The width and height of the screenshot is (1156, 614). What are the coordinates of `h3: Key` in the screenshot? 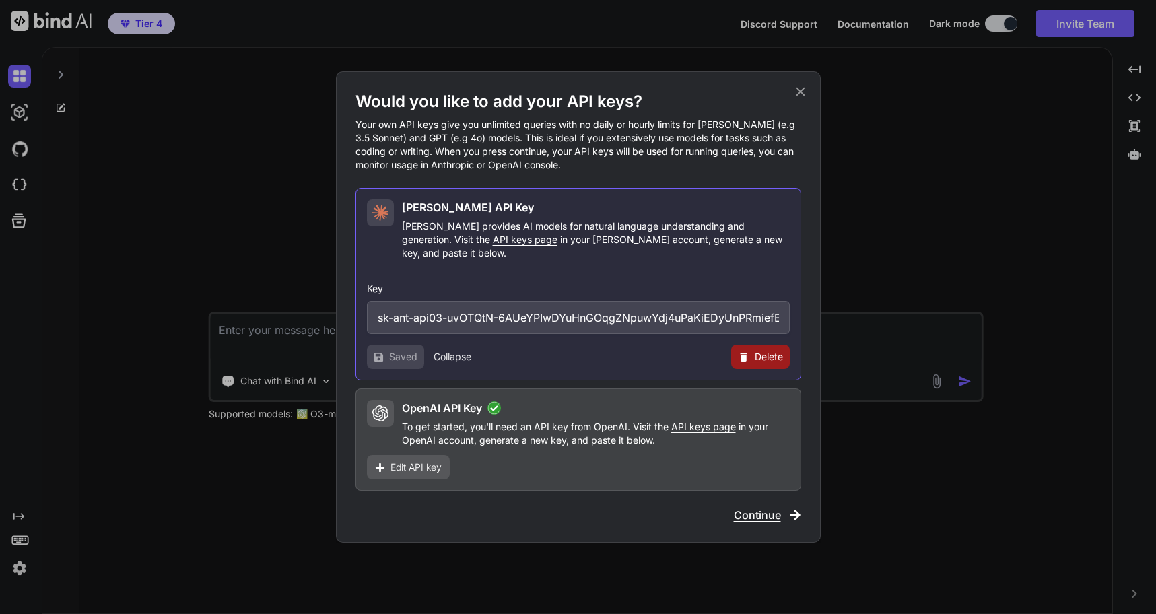 It's located at (578, 289).